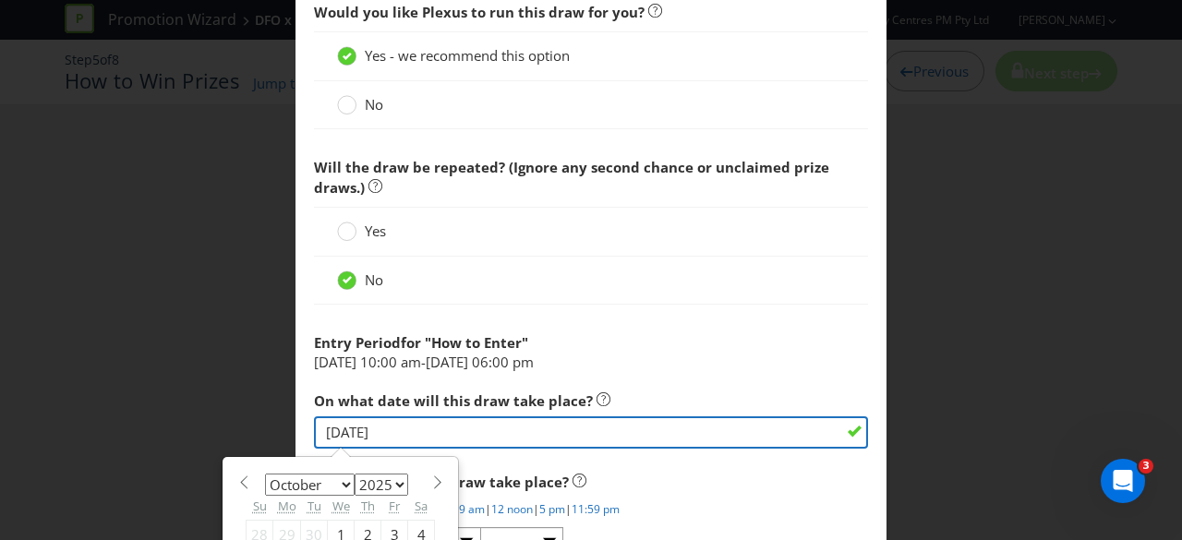 This screenshot has width=1182, height=540. What do you see at coordinates (453, 401) in the screenshot?
I see `span: On what date will this draw take place?` at bounding box center [453, 401].